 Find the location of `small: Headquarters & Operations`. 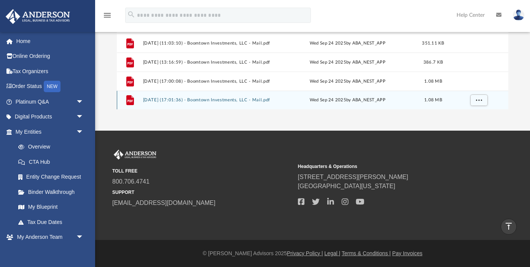

small: Headquarters & Operations is located at coordinates (388, 166).